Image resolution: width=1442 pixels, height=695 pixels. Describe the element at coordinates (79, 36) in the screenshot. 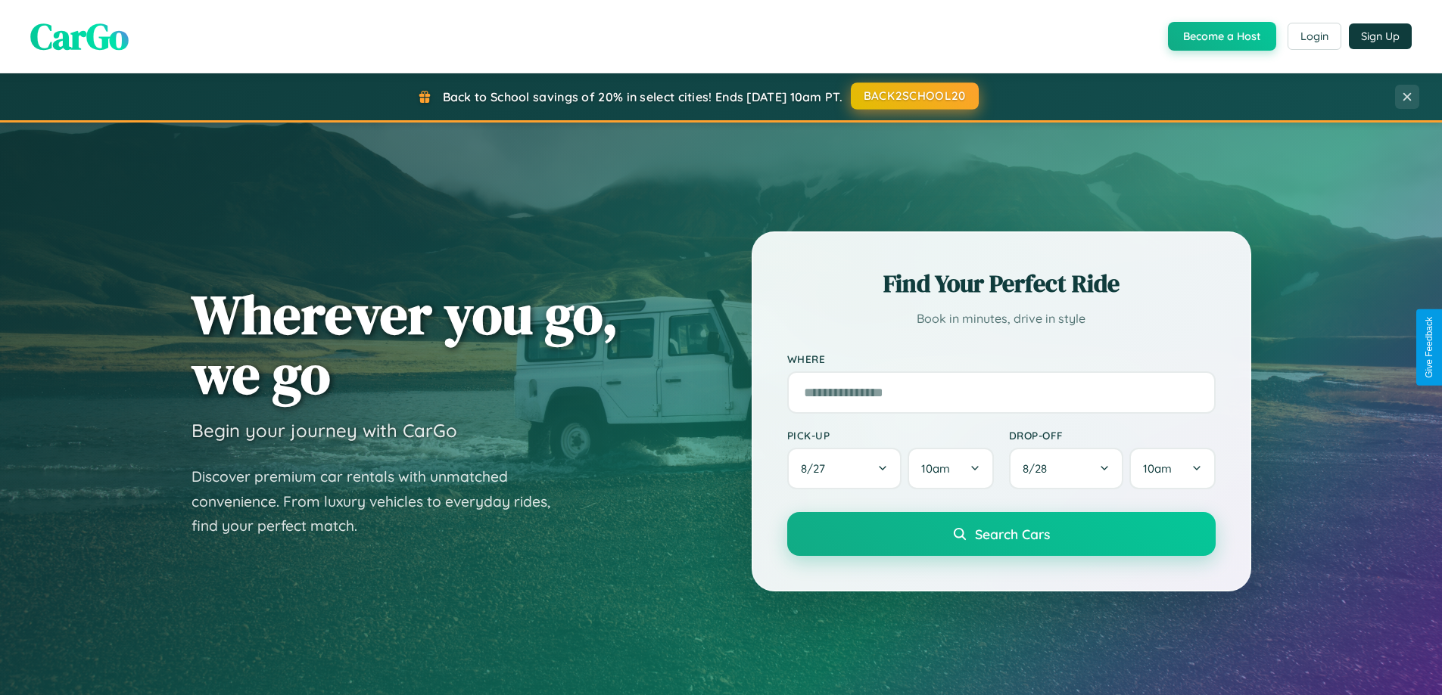

I see `span: CarGo` at that location.